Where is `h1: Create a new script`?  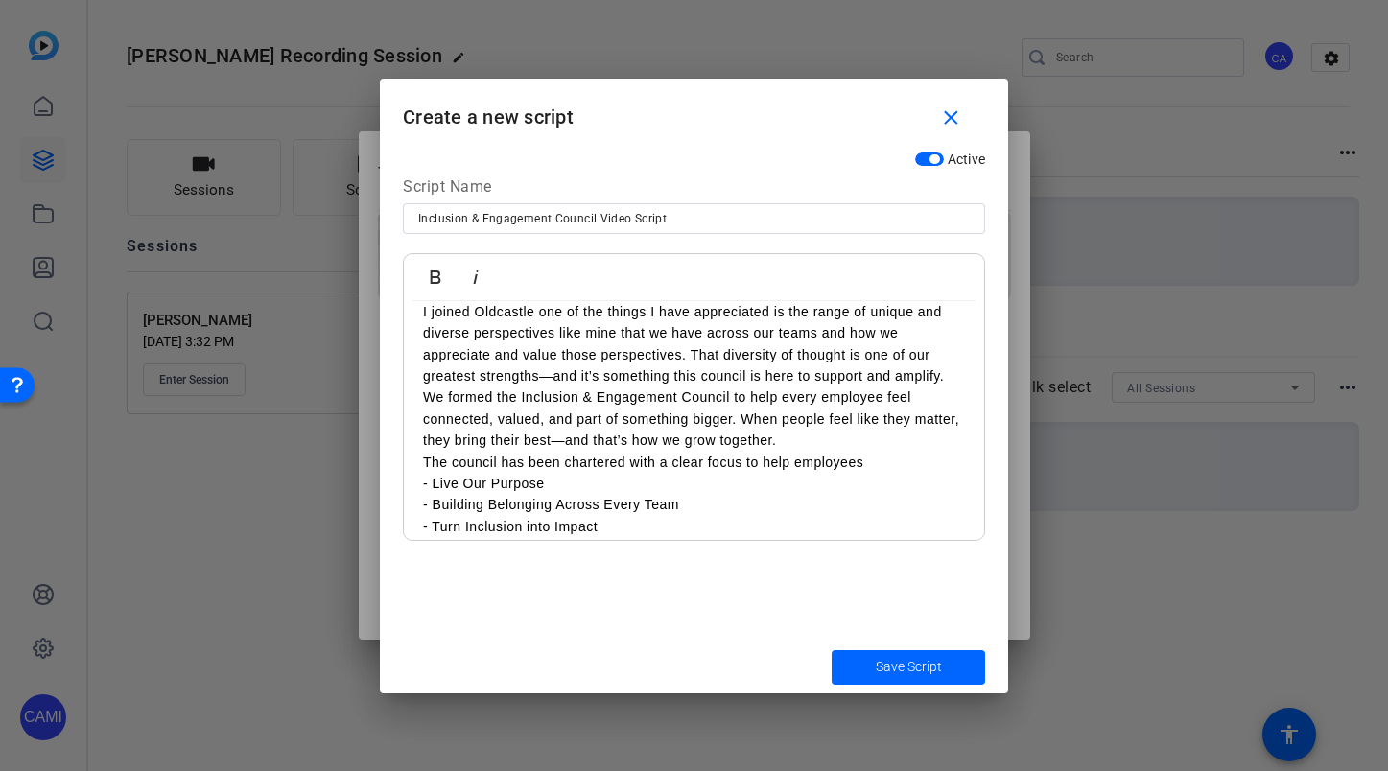 h1: Create a new script is located at coordinates (693, 109).